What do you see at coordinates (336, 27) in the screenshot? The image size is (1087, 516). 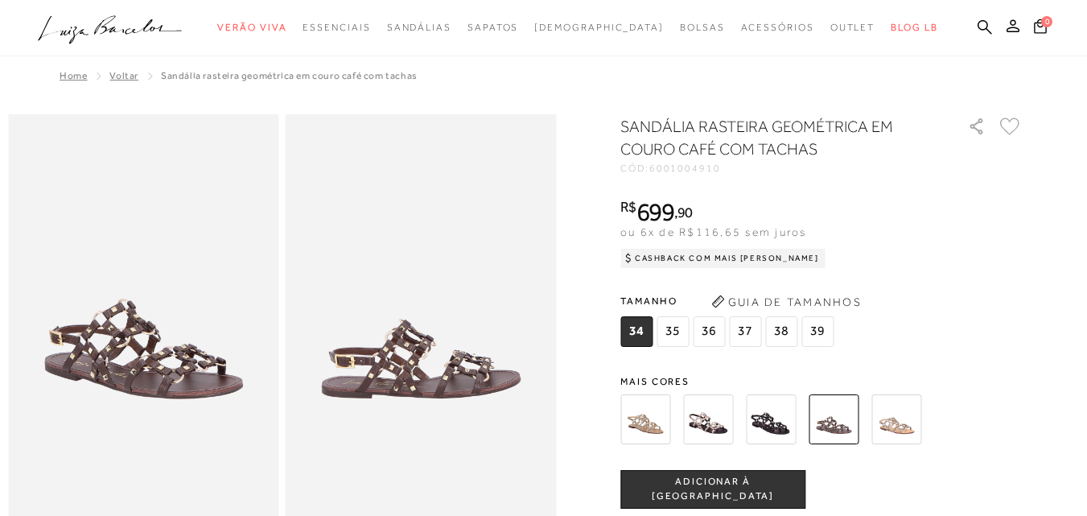 I see `span: Essenciais` at bounding box center [336, 27].